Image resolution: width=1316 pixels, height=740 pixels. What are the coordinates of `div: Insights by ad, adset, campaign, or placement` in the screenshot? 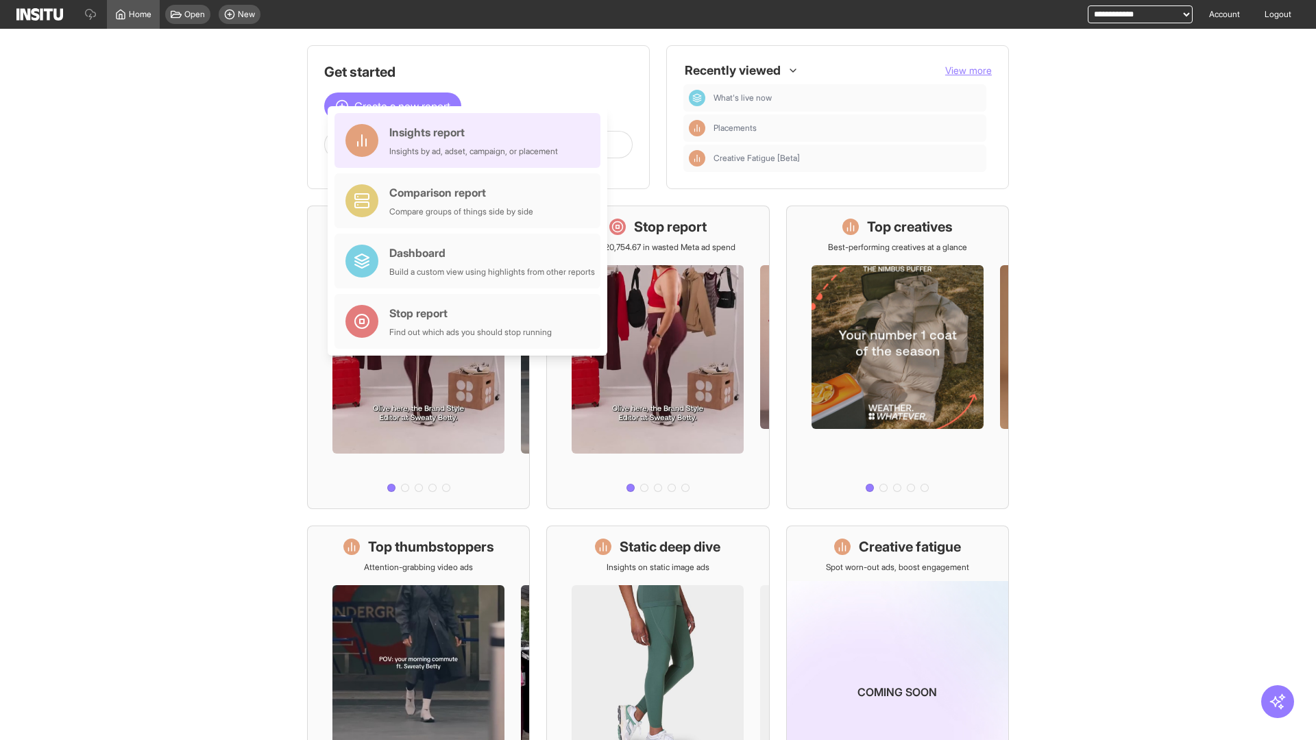 It's located at (474, 151).